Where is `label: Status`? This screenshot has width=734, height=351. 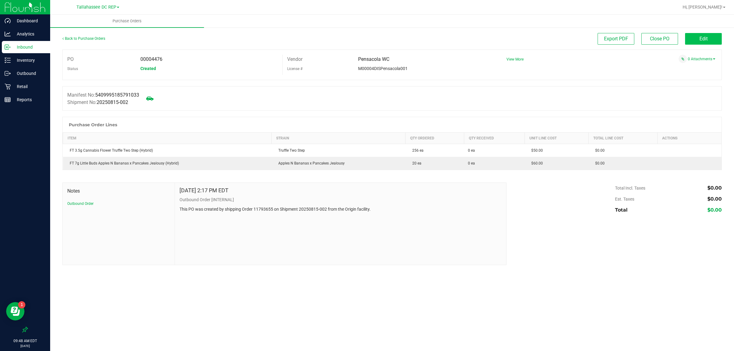
label: Status is located at coordinates (72, 69).